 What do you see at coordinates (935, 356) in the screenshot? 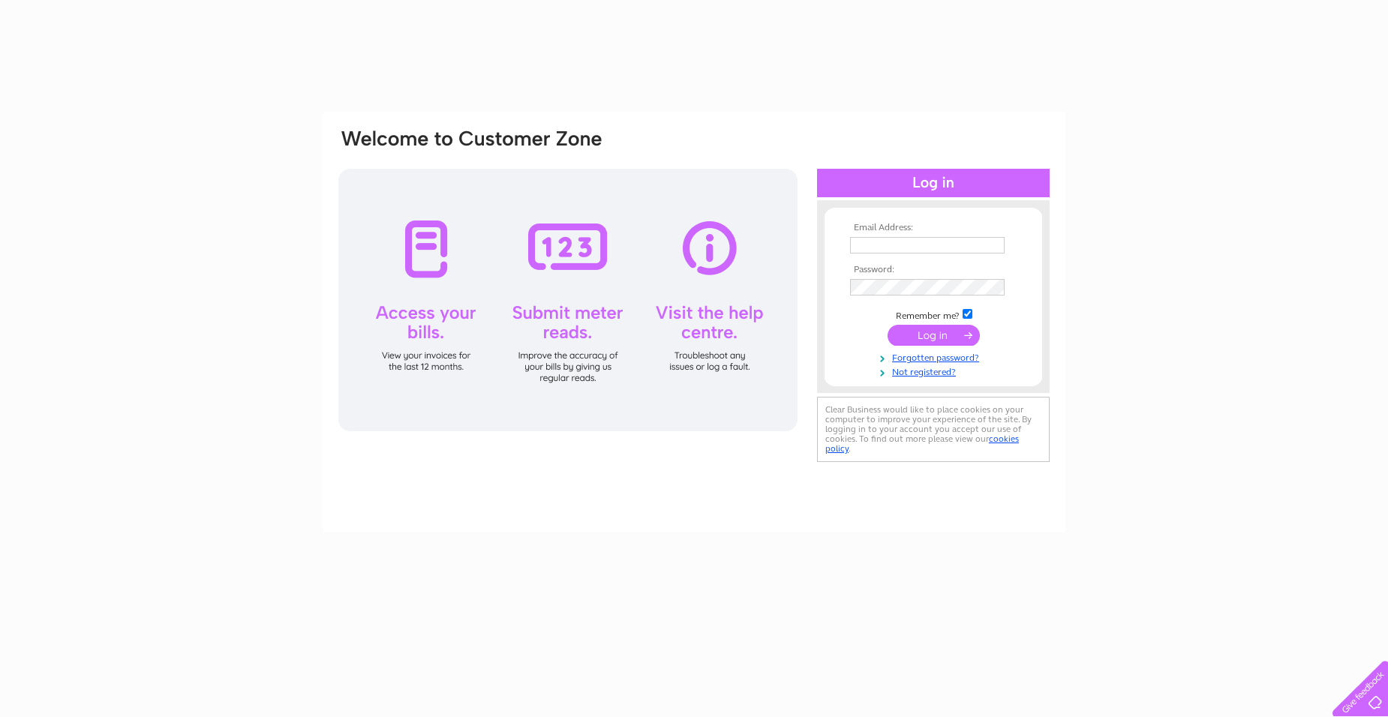
I see `a: Forgotten password?` at bounding box center [935, 356].